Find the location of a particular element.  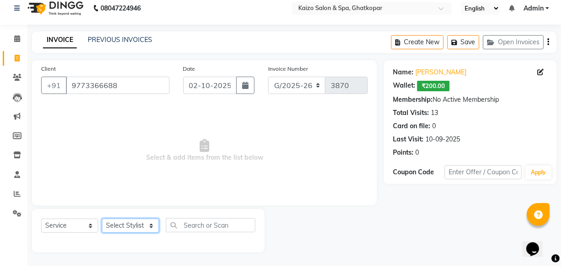

a: INVOICE is located at coordinates (60, 40).